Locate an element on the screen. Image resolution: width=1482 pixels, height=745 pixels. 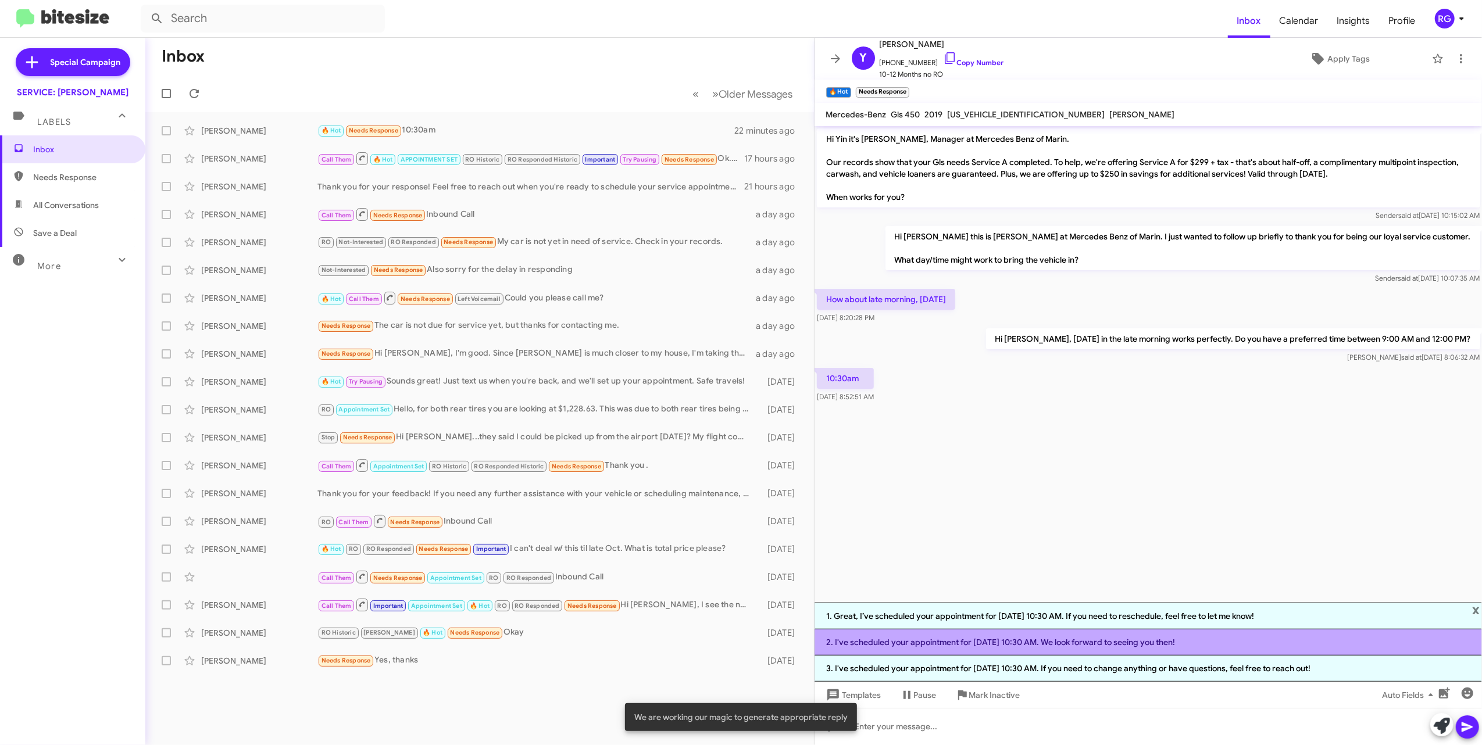
span: Pause is located at coordinates (925, 695).